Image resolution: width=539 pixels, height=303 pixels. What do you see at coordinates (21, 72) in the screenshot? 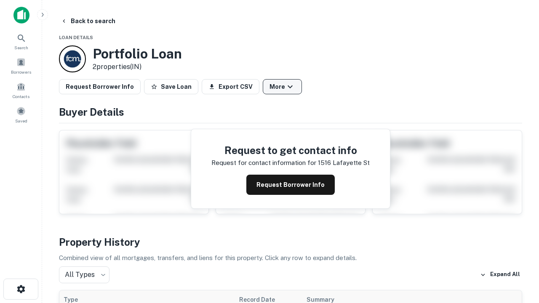
I see `span: Borrowers` at bounding box center [21, 72].